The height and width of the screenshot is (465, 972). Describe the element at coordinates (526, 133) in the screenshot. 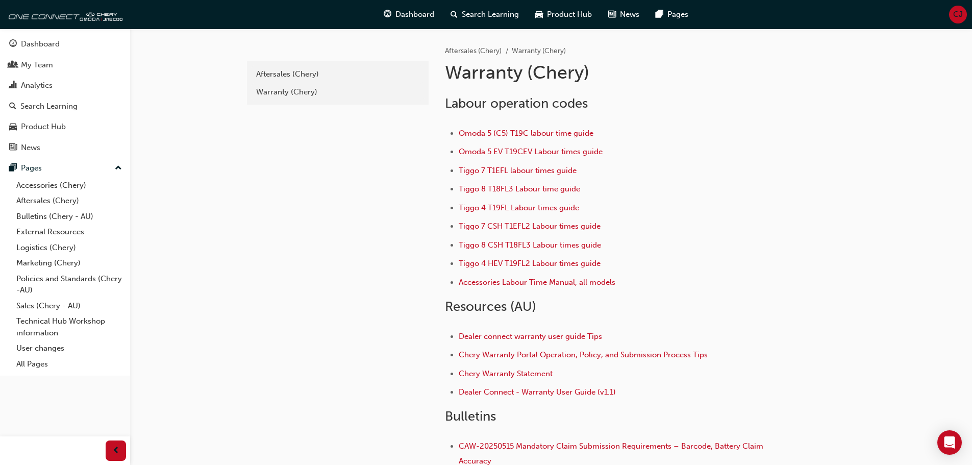

I see `span: Omoda 5 (C5) T19C labour time guide` at that location.